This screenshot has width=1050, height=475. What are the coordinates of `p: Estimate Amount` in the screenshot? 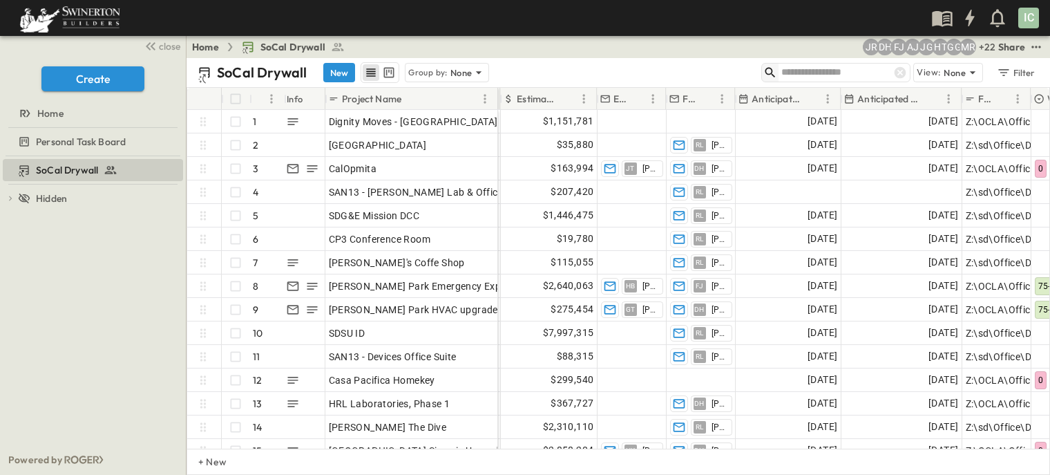 It's located at (537, 99).